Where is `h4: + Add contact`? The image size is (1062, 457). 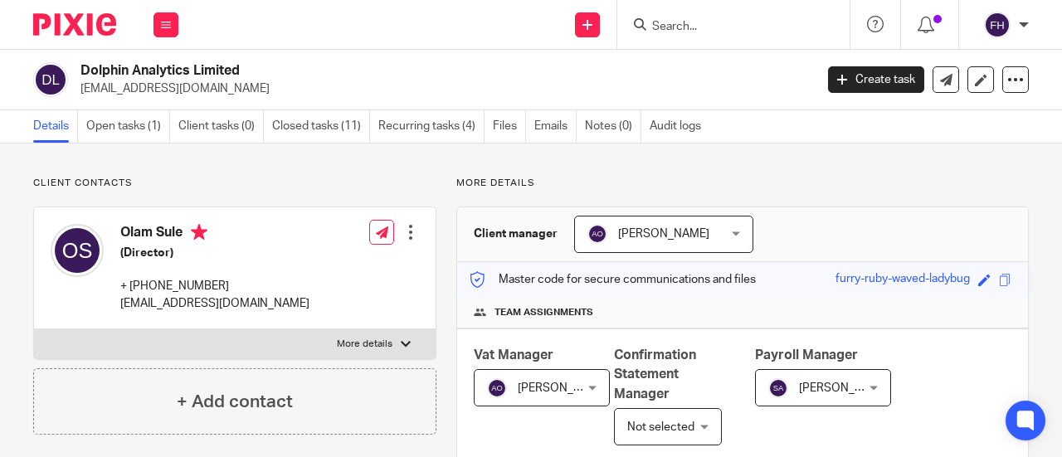 h4: + Add contact is located at coordinates (235, 402).